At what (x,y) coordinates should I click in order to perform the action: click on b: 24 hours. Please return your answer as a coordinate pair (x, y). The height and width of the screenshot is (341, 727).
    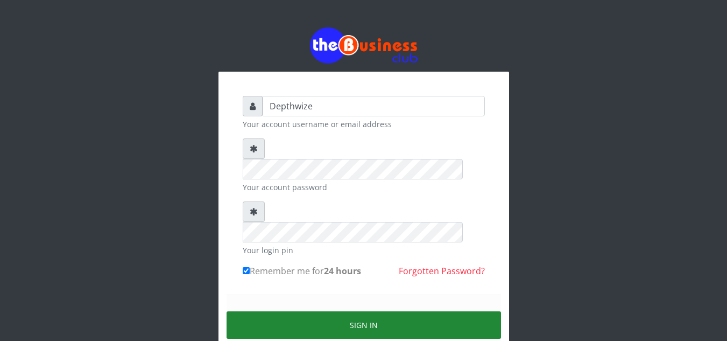
    Looking at the image, I should click on (342, 271).